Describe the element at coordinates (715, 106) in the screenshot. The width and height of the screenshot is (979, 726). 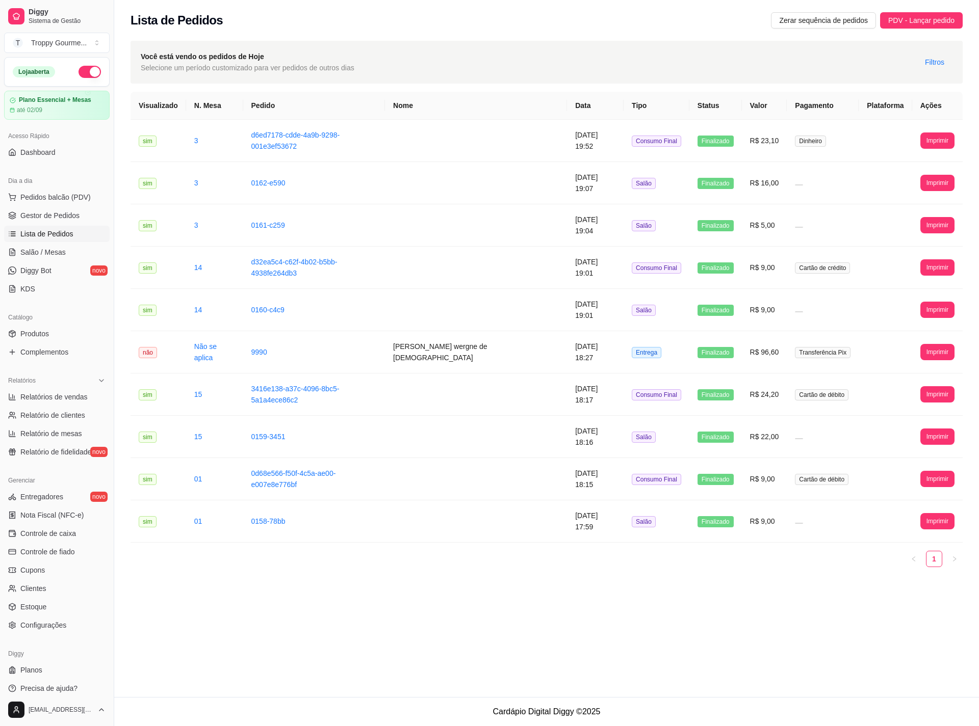
I see `th: Status` at that location.